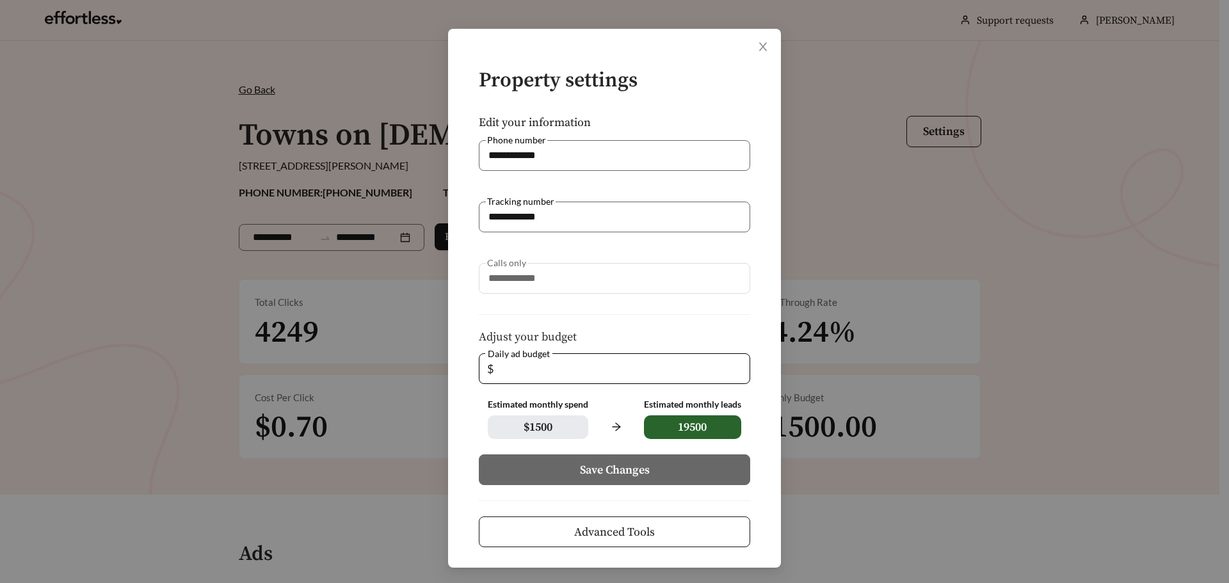 This screenshot has width=1229, height=583. Describe the element at coordinates (614, 123) in the screenshot. I see `h5: Edit your information` at that location.